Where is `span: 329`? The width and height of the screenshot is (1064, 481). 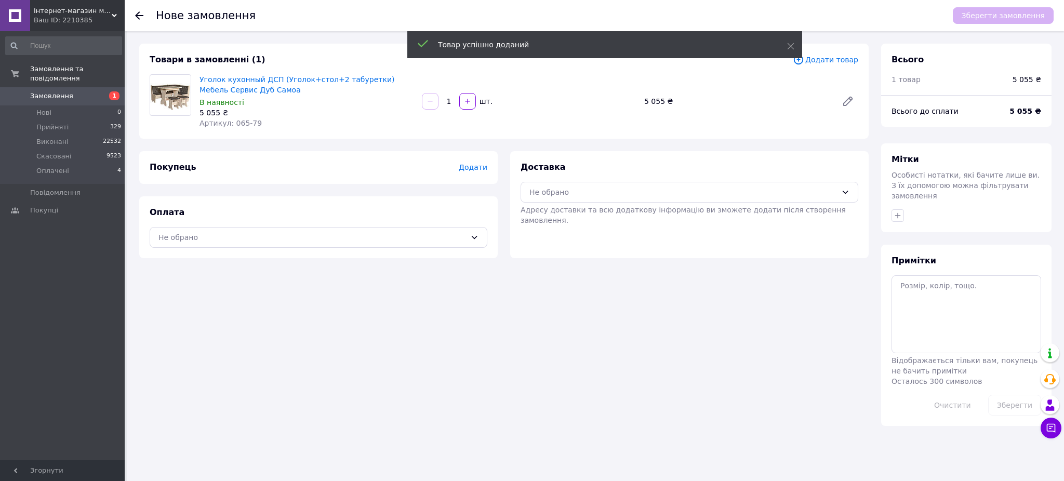
span: 329 is located at coordinates (115, 127).